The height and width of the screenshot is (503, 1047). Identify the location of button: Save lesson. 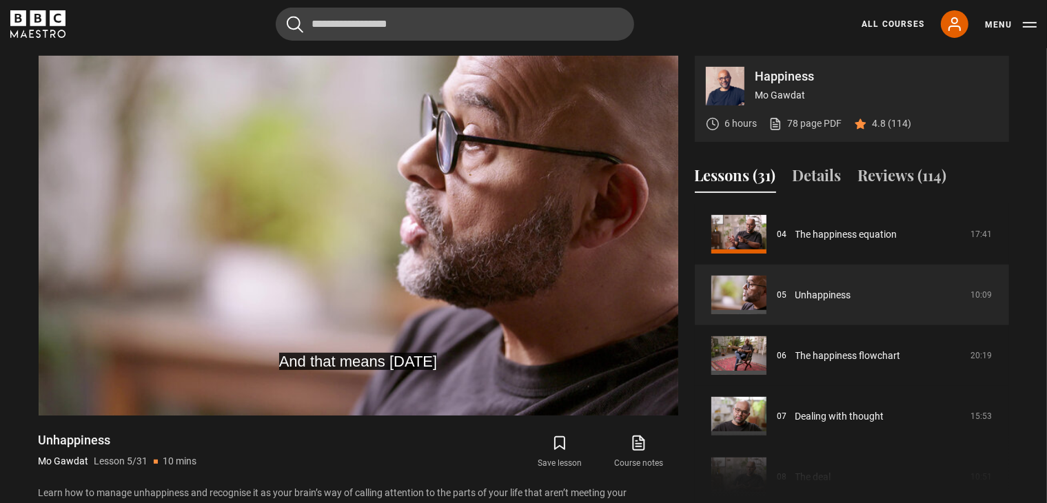
(560, 452).